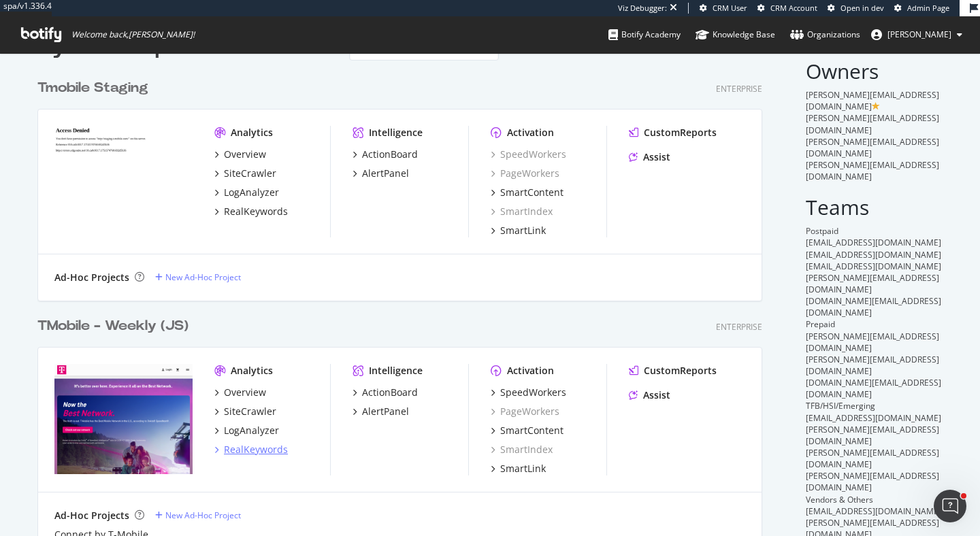 The image size is (980, 536). Describe the element at coordinates (395, 371) in the screenshot. I see `div: Intelligence` at that location.